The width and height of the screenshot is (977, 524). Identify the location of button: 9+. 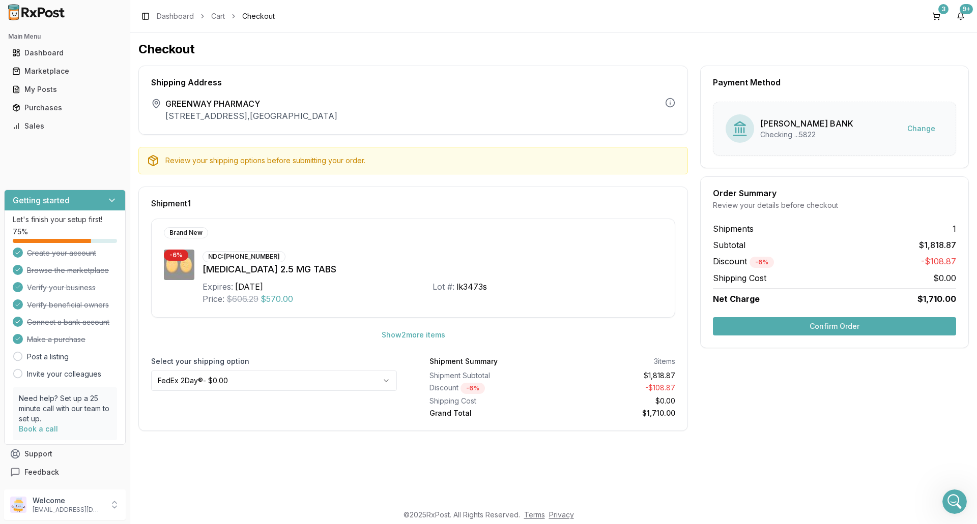
(960, 16).